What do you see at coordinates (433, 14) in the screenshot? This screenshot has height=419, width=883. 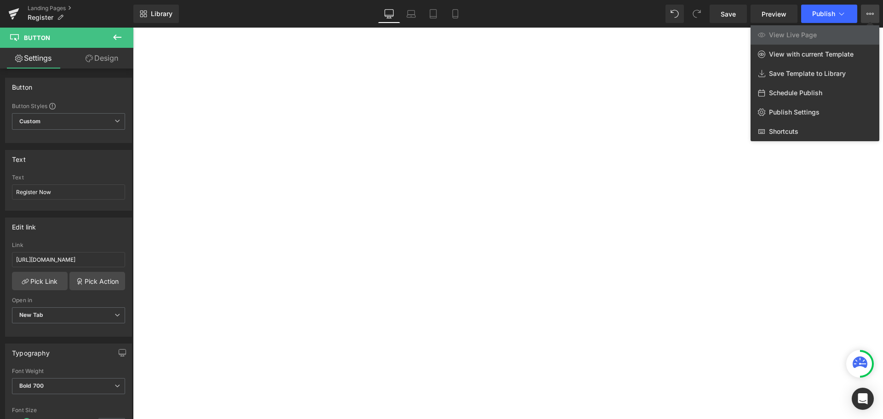 I see `a: Tablet` at bounding box center [433, 14].